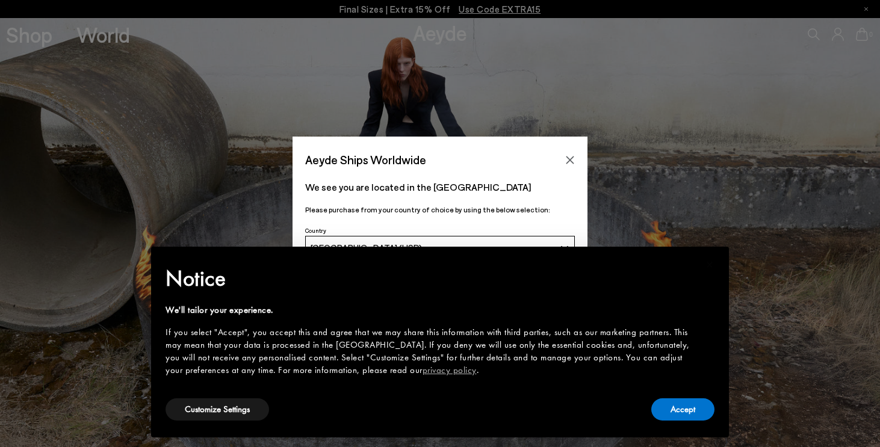  What do you see at coordinates (570, 160) in the screenshot?
I see `button: Close` at bounding box center [570, 160].